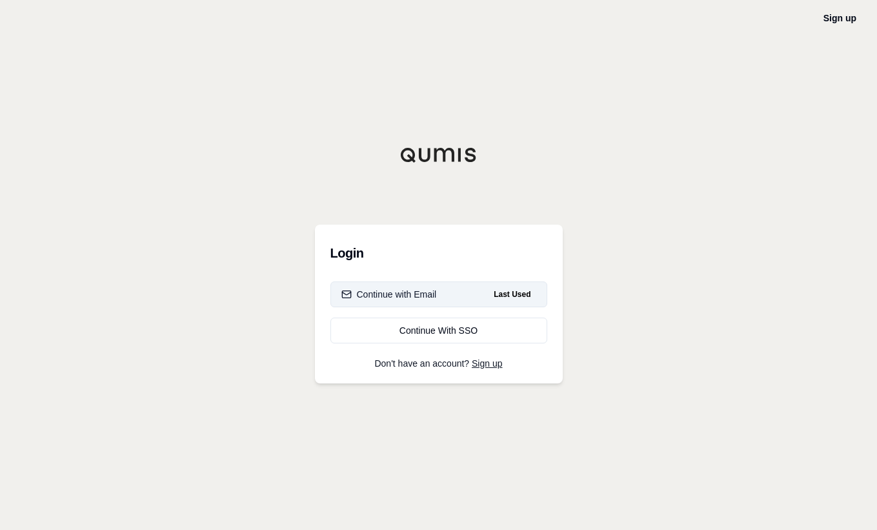  What do you see at coordinates (439, 330) in the screenshot?
I see `a: Continue With SSO` at bounding box center [439, 330].